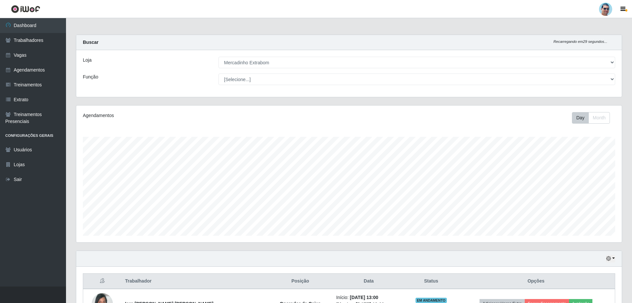 This screenshot has height=303, width=632. I want to click on li: Início:, so click(369, 298).